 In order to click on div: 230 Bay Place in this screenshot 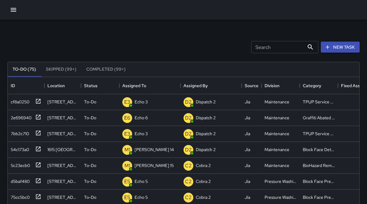, I will do `click(63, 118)`.